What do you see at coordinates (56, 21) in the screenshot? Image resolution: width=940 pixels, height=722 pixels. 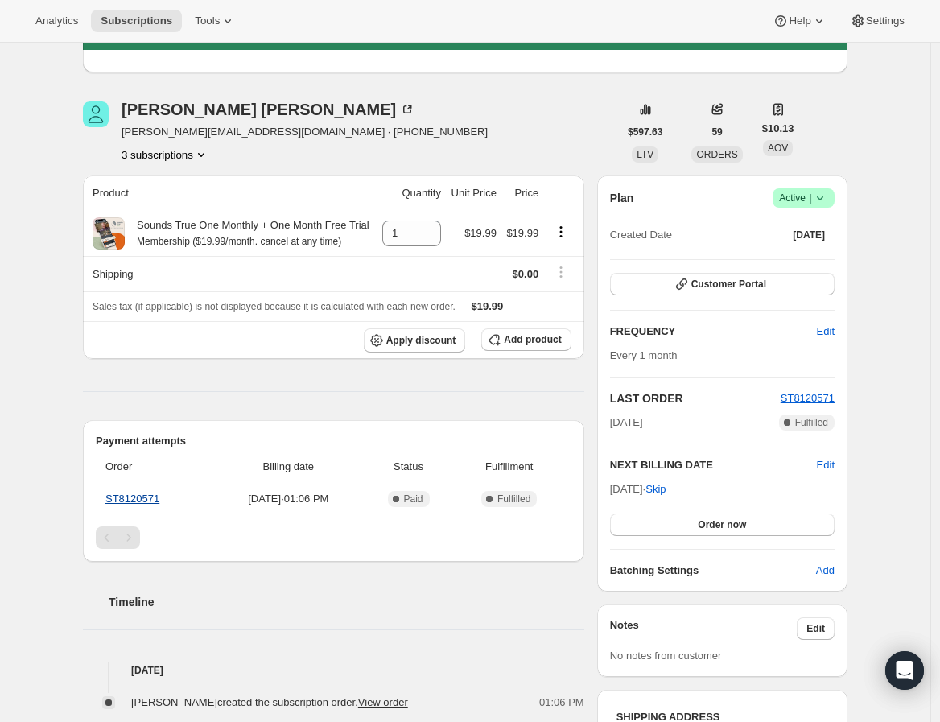 I see `span: Analytics` at bounding box center [56, 21].